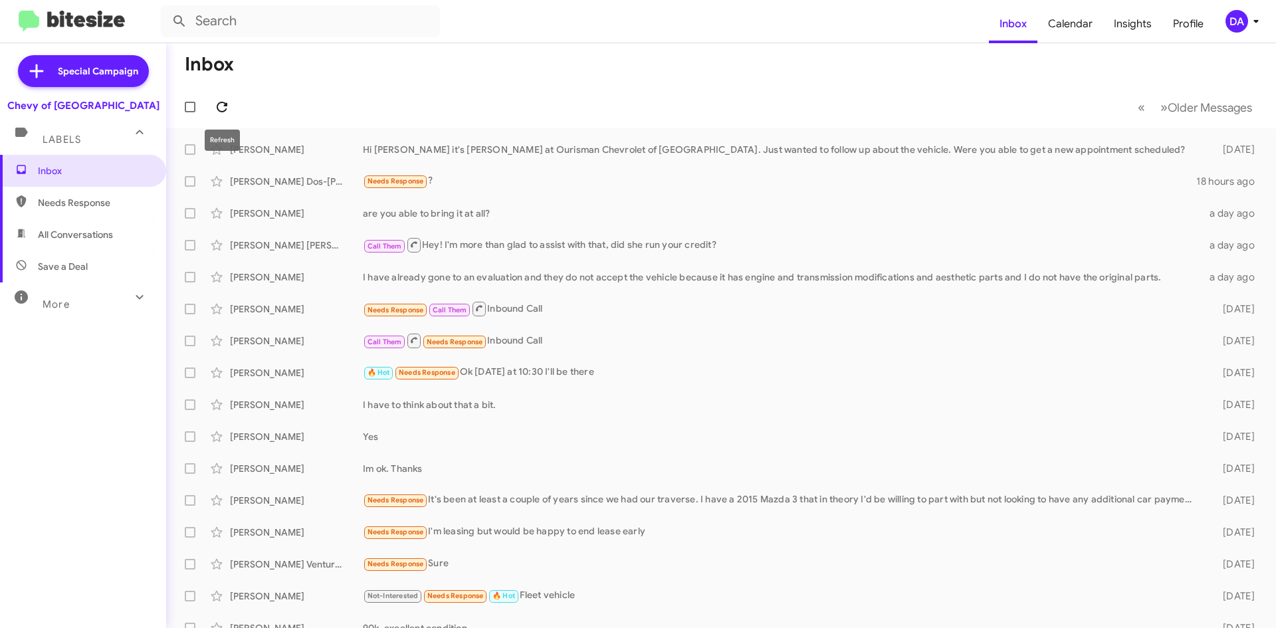  Describe the element at coordinates (209, 64) in the screenshot. I see `h1: Inbox` at that location.